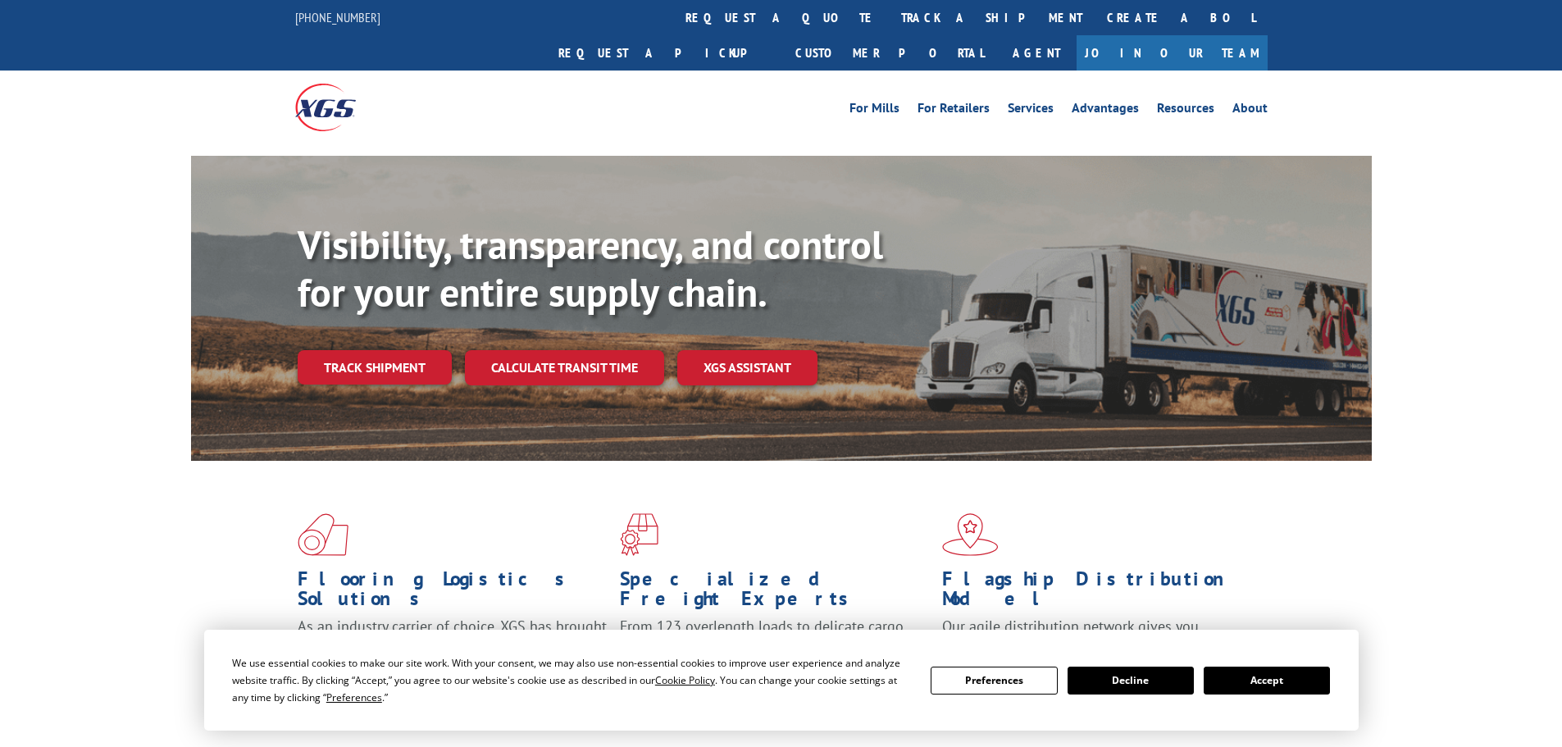  What do you see at coordinates (354, 697) in the screenshot?
I see `span: Preferences` at bounding box center [354, 697].